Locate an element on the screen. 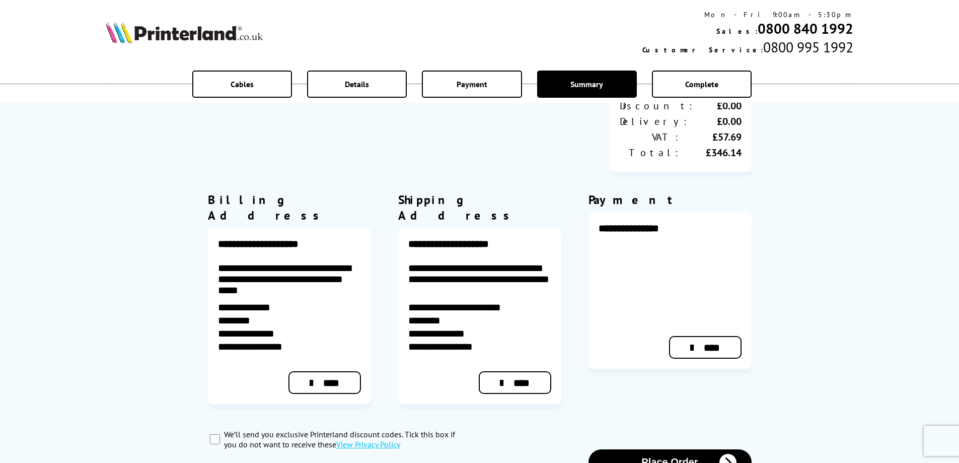  div: Shipping Address is located at coordinates (480, 207).